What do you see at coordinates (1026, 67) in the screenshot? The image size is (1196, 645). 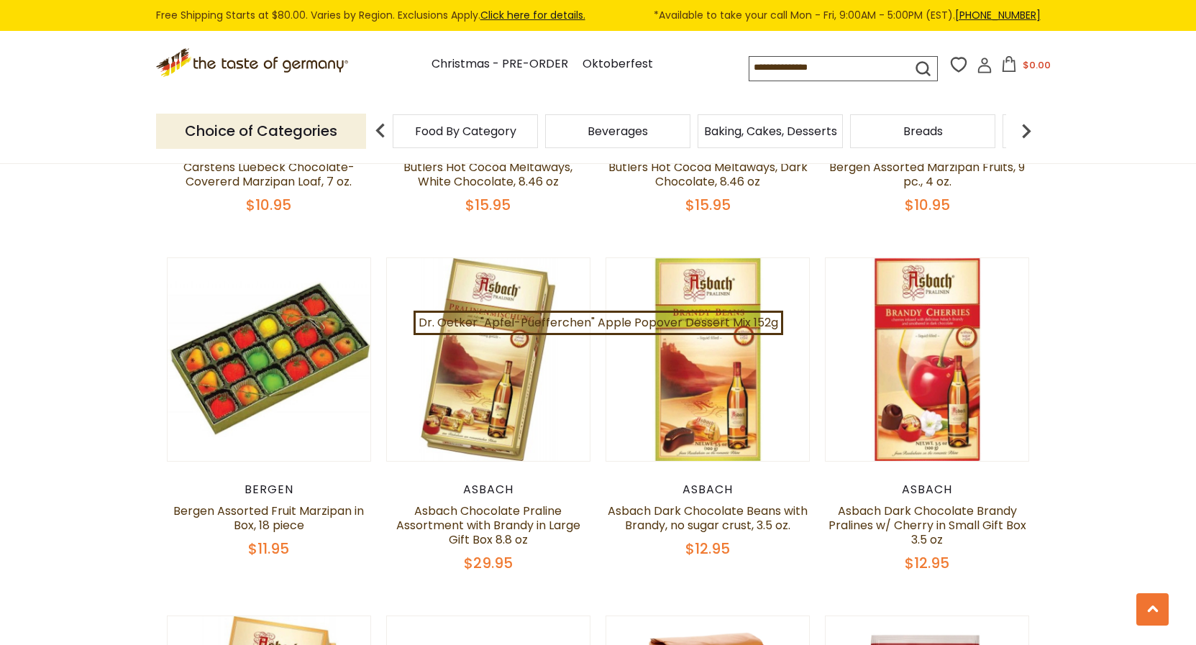 I see `button: $0.00` at bounding box center [1026, 67].